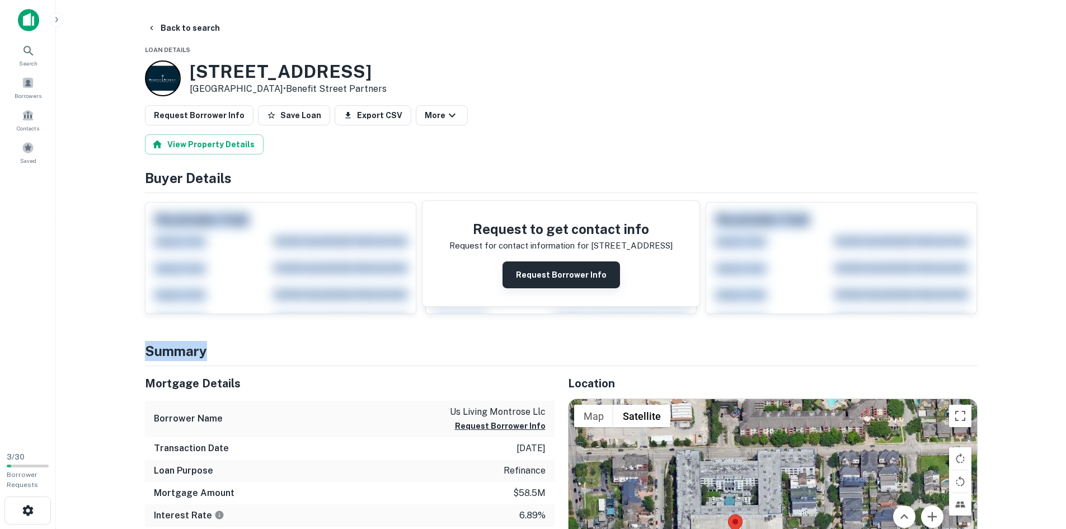 The width and height of the screenshot is (1066, 529). I want to click on a: Search, so click(28, 55).